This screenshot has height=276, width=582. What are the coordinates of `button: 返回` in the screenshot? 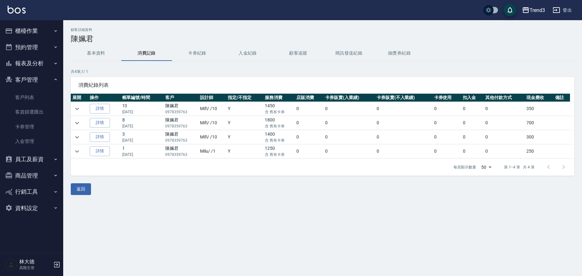 It's located at (81, 189).